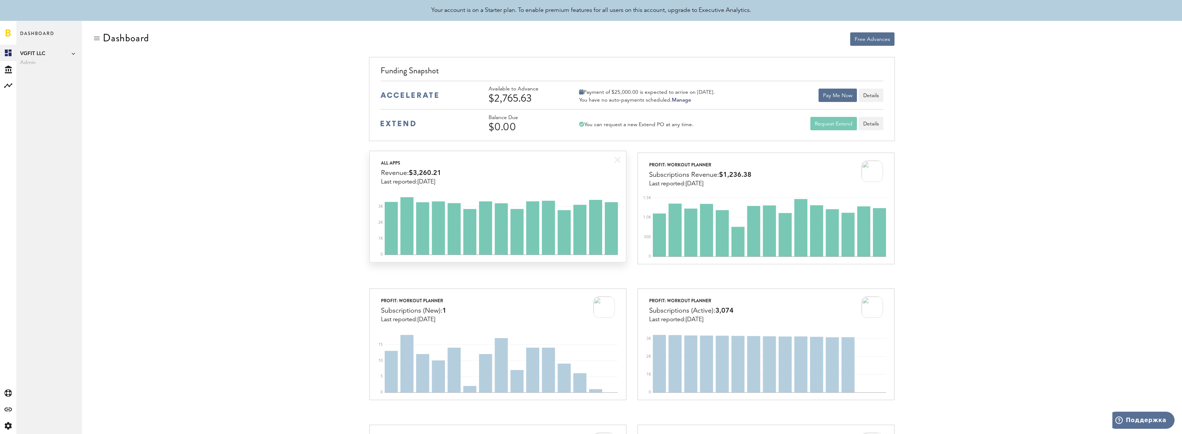 Image resolution: width=1182 pixels, height=434 pixels. What do you see at coordinates (382, 377) in the screenshot?
I see `text: 5` at bounding box center [382, 377].